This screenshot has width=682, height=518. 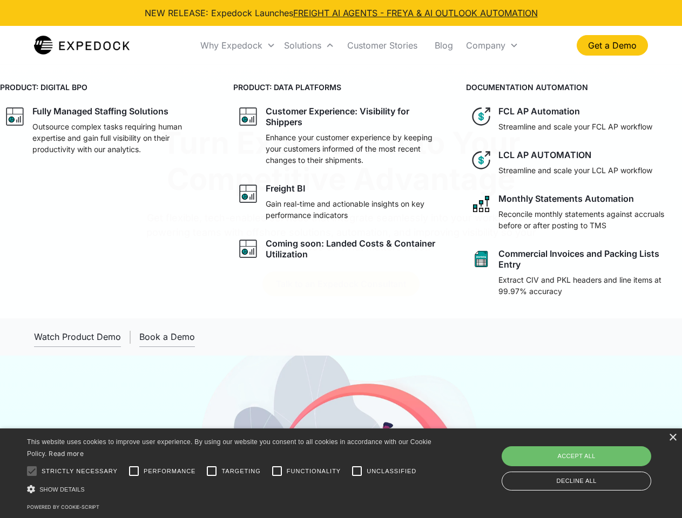 What do you see at coordinates (588, 220) in the screenshot?
I see `p: Reconcile monthly statements against accruals before or after posting to TMS` at bounding box center [588, 220].